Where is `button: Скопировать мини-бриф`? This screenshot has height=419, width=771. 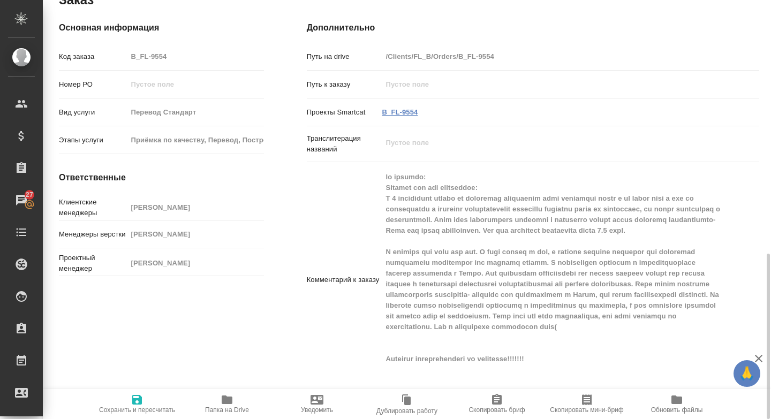 button: Скопировать мини-бриф is located at coordinates (587, 404).